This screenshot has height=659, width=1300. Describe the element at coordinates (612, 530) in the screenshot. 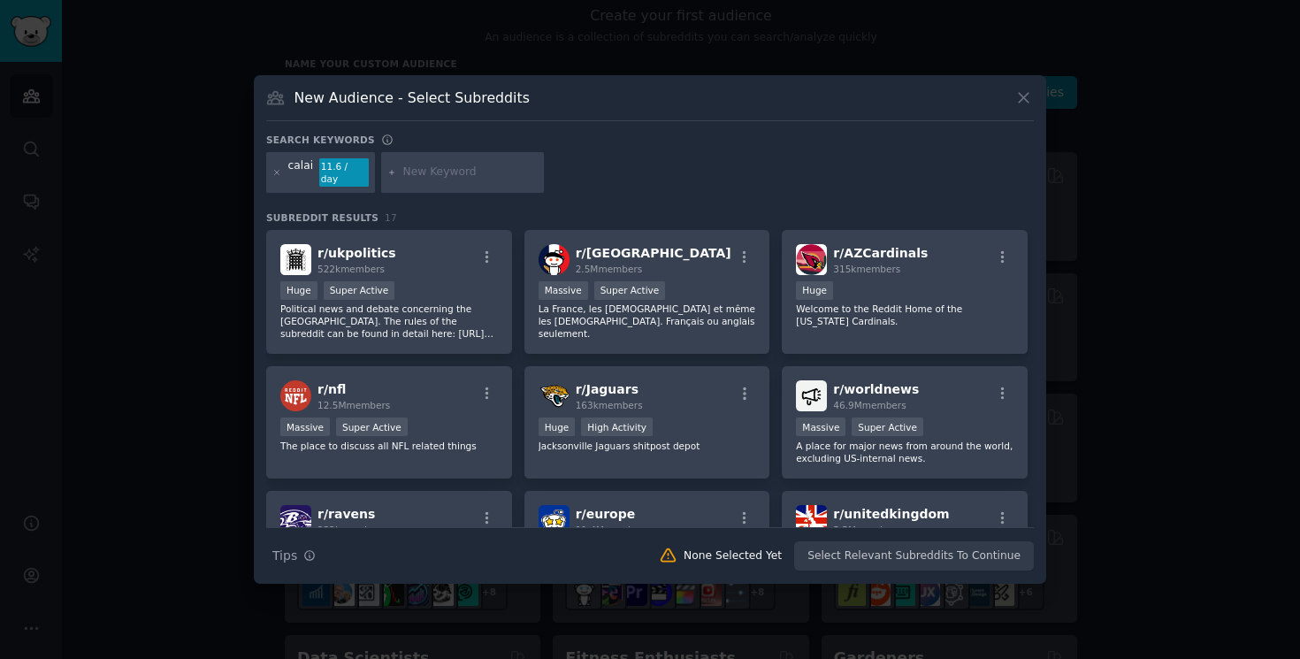

I see `span: 11.4M members` at that location.